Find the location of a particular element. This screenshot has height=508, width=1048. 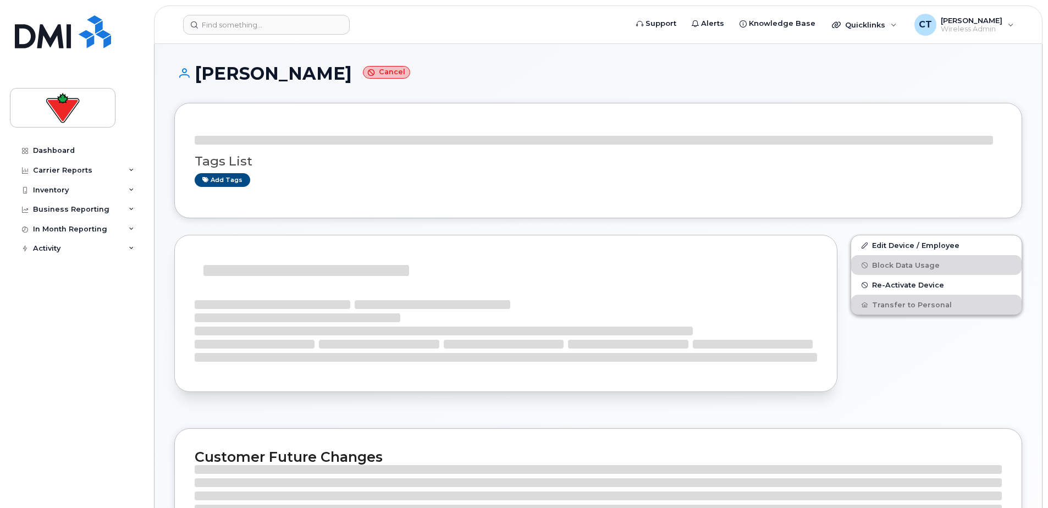

a: Add tags is located at coordinates (222, 180).